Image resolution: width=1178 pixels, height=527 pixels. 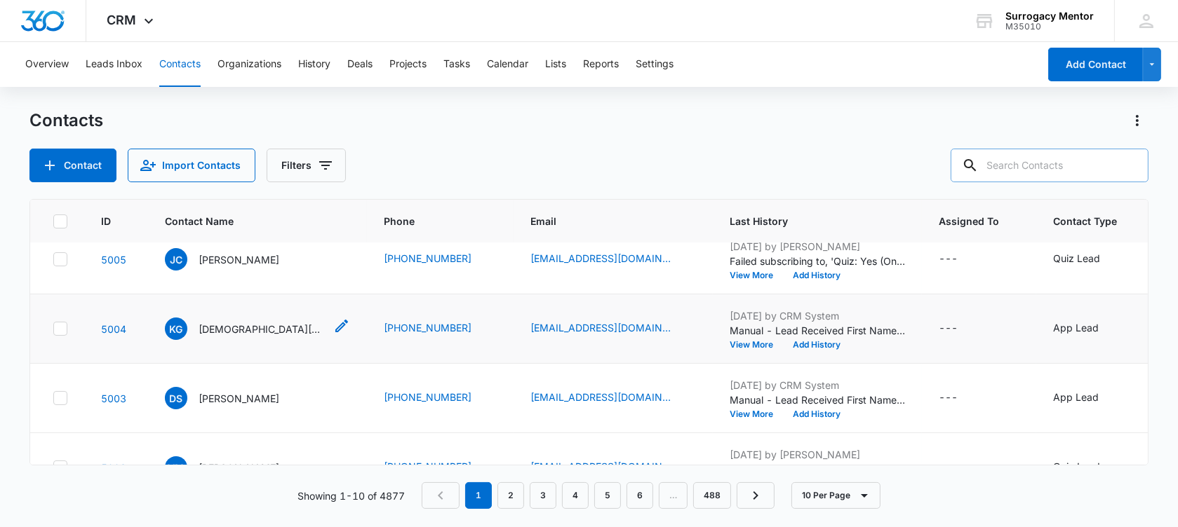 I want to click on a: Page 6, so click(x=640, y=496).